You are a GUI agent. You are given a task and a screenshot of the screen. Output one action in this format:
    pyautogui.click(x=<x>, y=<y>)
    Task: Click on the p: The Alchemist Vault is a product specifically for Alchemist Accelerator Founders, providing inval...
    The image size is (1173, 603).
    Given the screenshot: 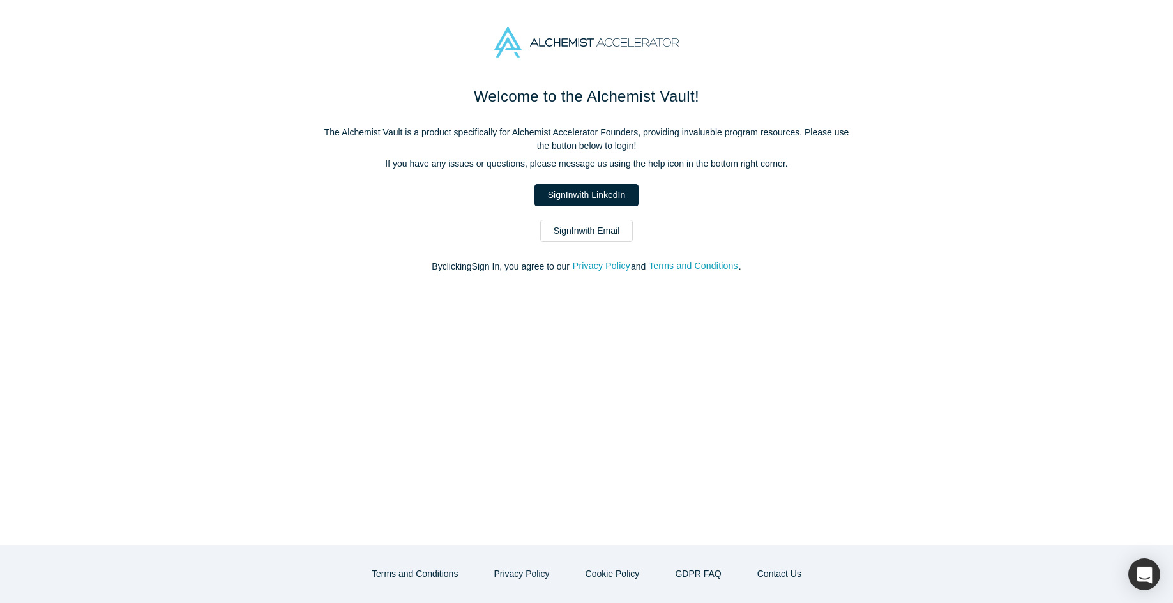 What is the action you would take?
    pyautogui.click(x=587, y=139)
    